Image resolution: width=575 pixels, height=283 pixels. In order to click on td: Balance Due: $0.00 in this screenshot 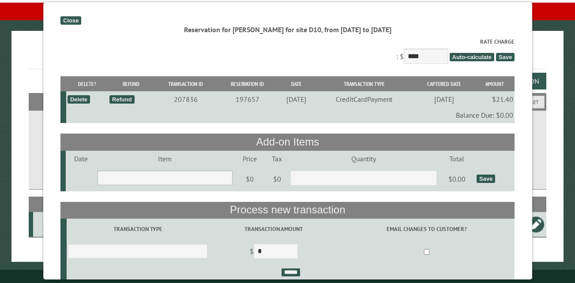, I will do `click(290, 115)`.